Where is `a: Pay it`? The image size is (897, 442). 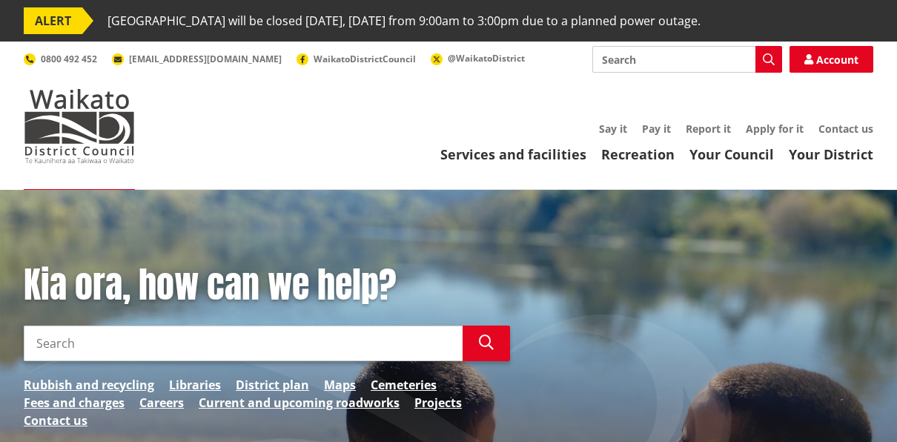
a: Pay it is located at coordinates (656, 128).